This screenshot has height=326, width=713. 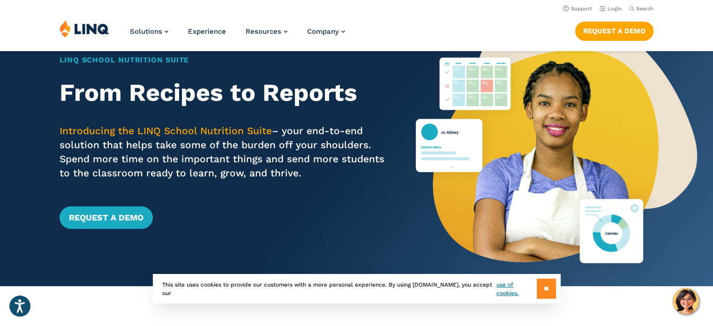 What do you see at coordinates (644, 8) in the screenshot?
I see `span: Search` at bounding box center [644, 8].